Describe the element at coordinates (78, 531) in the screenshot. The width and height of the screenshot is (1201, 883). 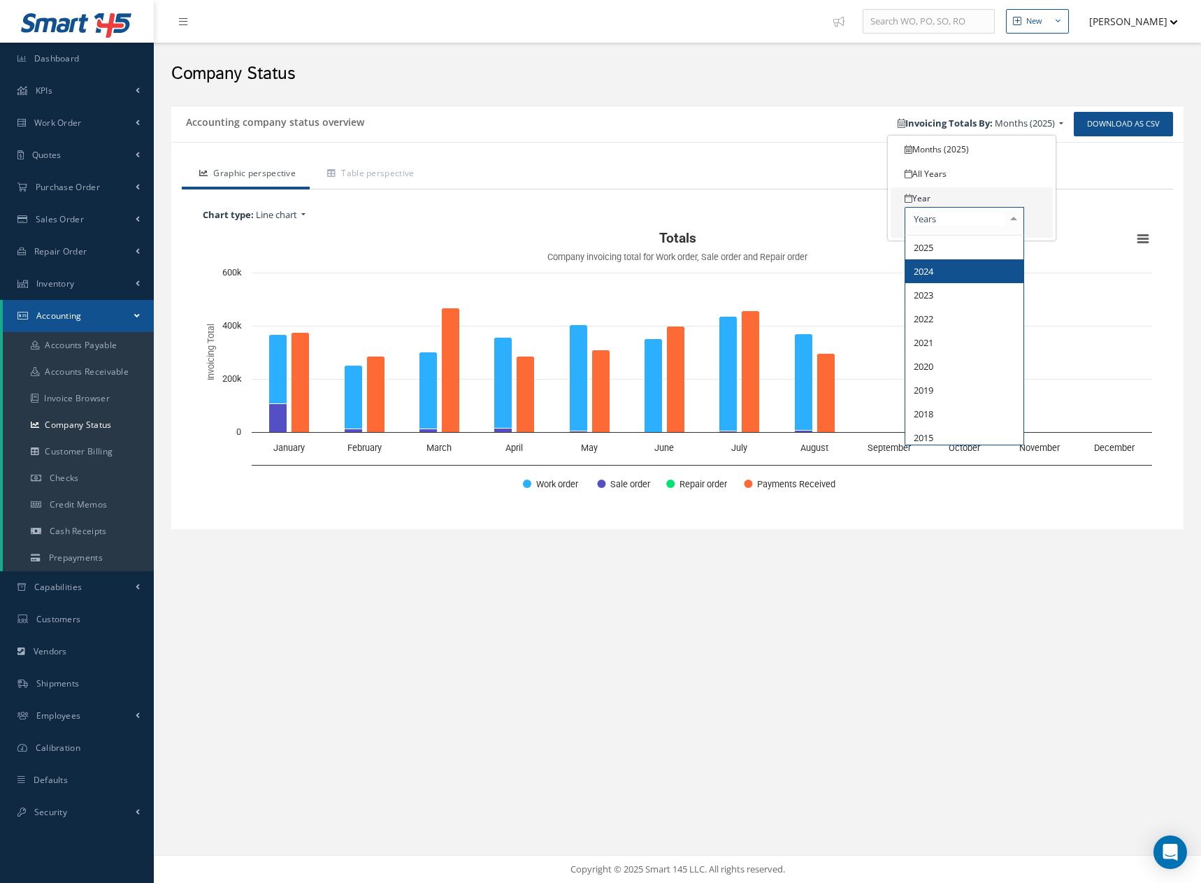
I see `span: Cash Receipts` at that location.